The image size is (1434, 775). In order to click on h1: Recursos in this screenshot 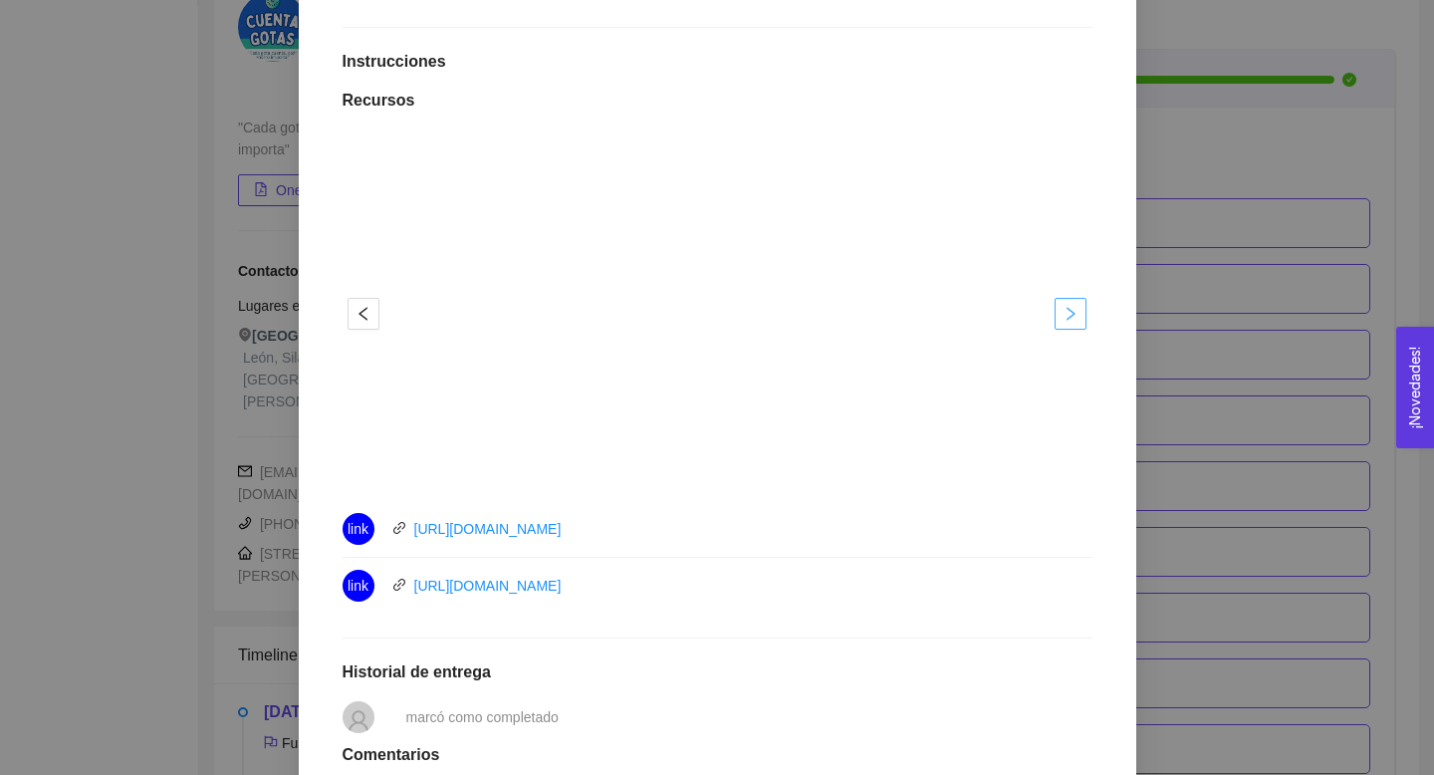, I will do `click(717, 101)`.